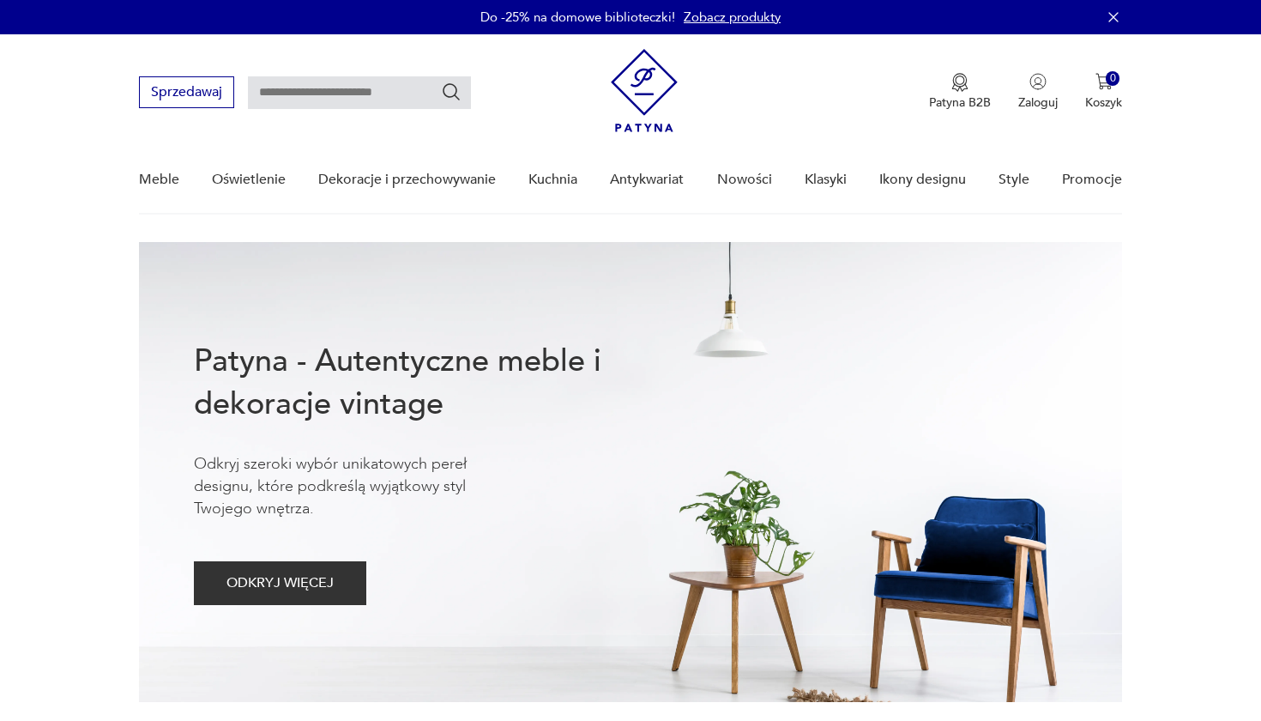  What do you see at coordinates (280, 584) in the screenshot?
I see `a: ODKRYJ WIĘCEJ` at bounding box center [280, 584].